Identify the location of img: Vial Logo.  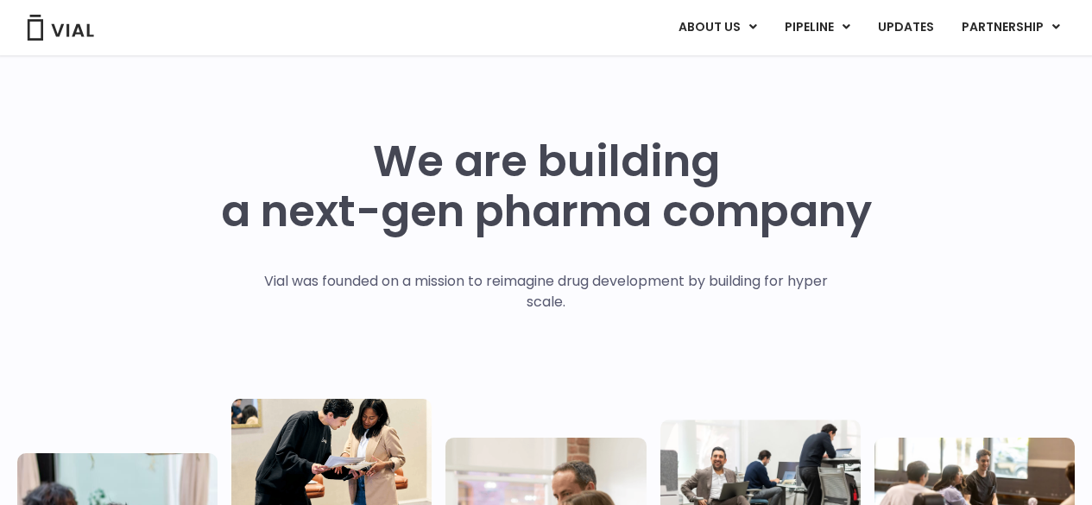
(60, 28).